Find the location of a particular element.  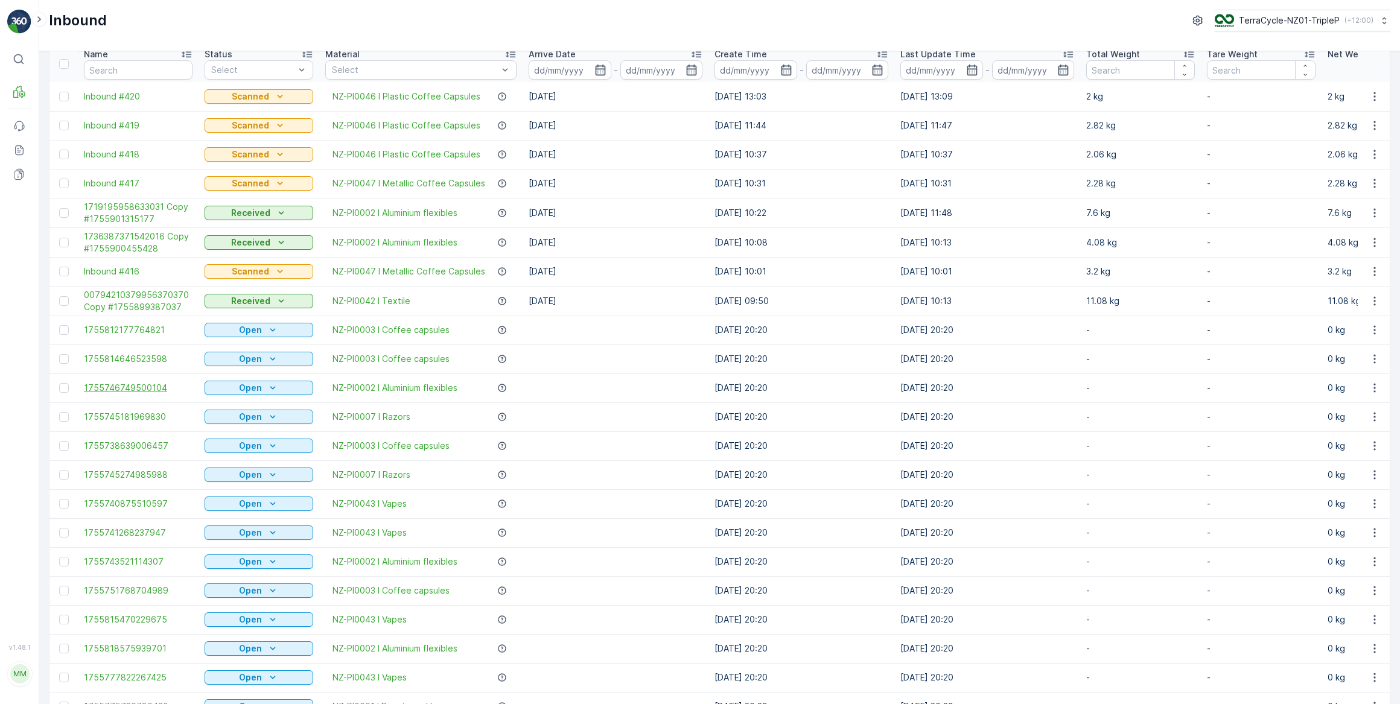

p: 2.06 kg is located at coordinates (1140, 154).